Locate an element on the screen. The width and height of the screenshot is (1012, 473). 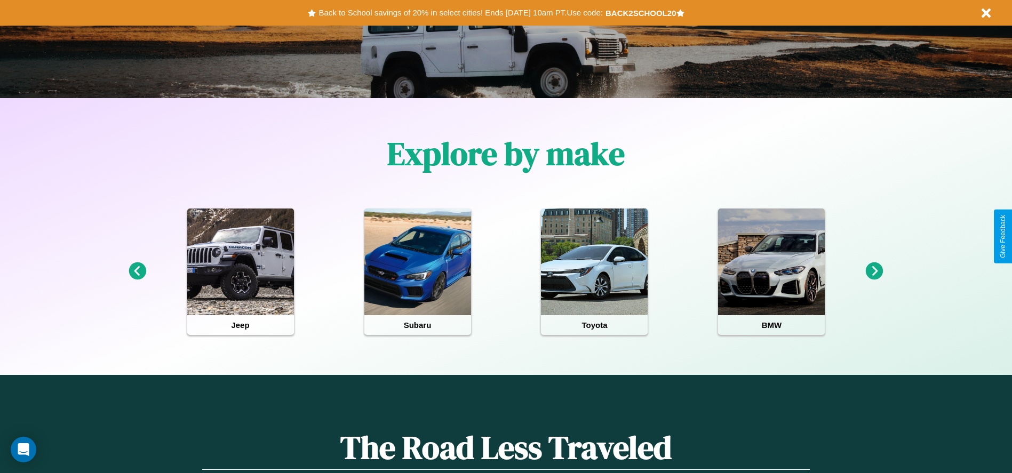
h4: BMW is located at coordinates (771, 325).